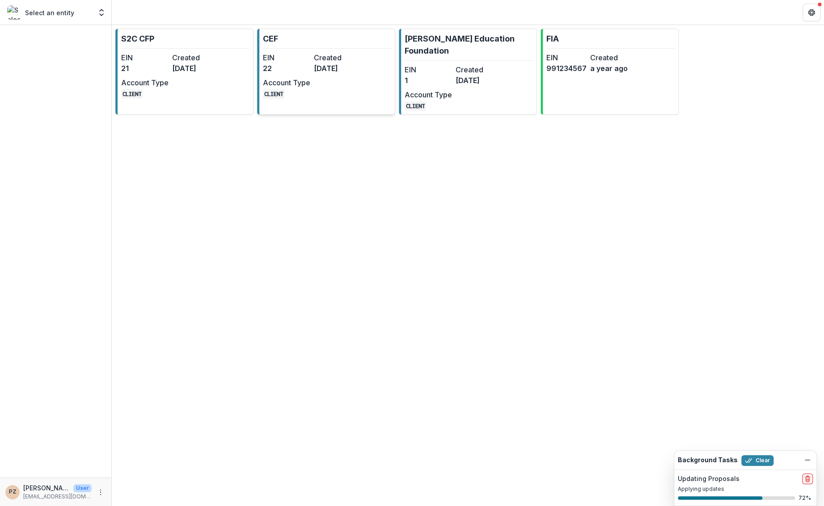 The height and width of the screenshot is (506, 824). What do you see at coordinates (145, 68) in the screenshot?
I see `dd: 21` at bounding box center [145, 68].